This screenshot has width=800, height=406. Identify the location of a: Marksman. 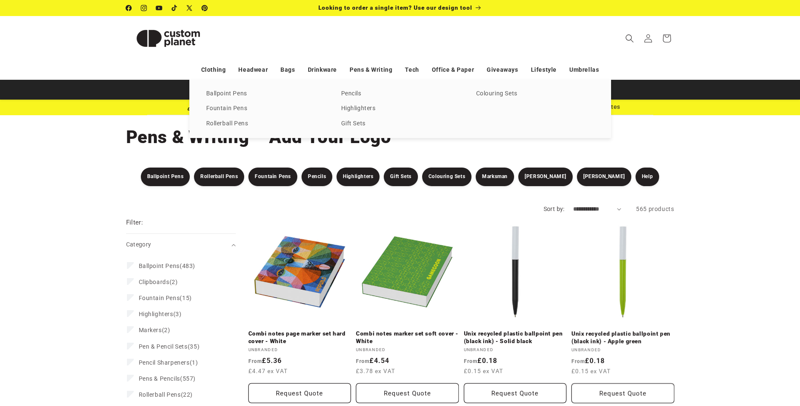
(495, 177).